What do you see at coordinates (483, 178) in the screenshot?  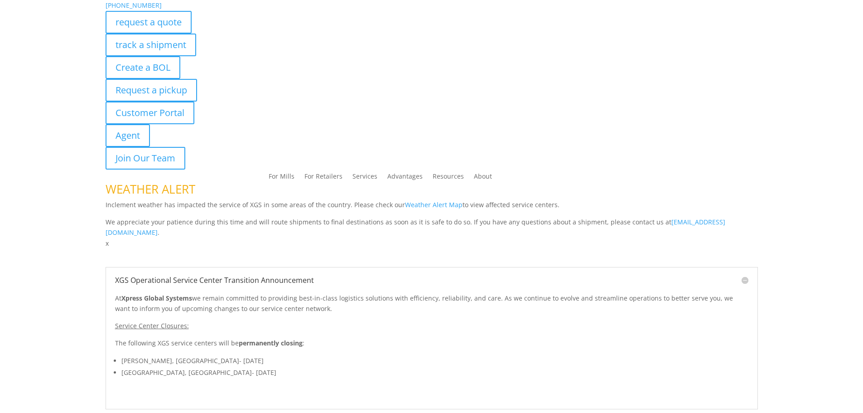 I see `a: About` at bounding box center [483, 178].